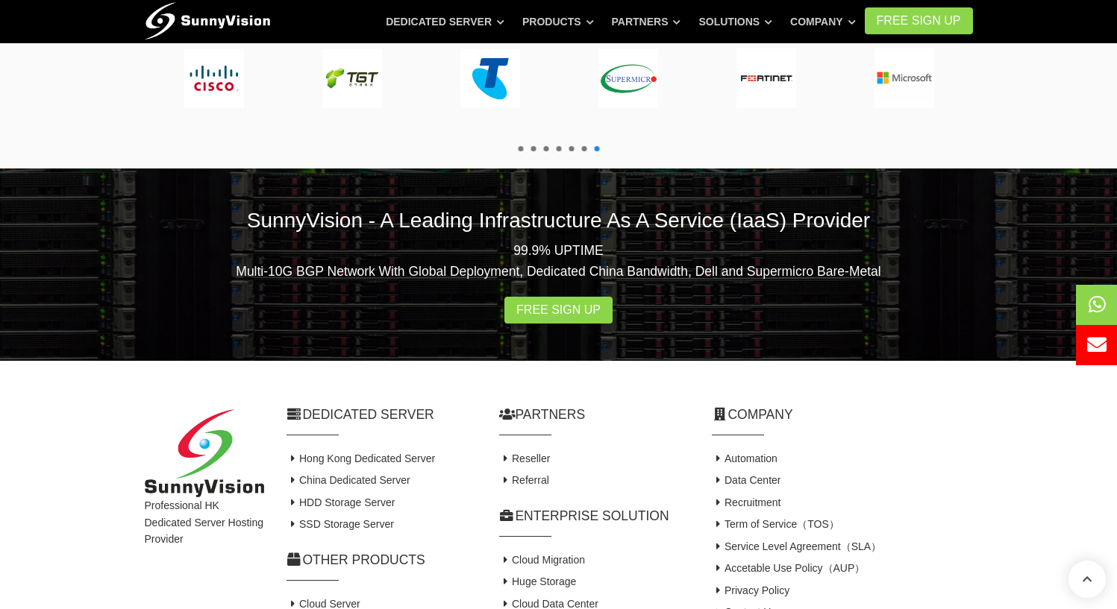  I want to click on img: supermicro-150.png, so click(628, 78).